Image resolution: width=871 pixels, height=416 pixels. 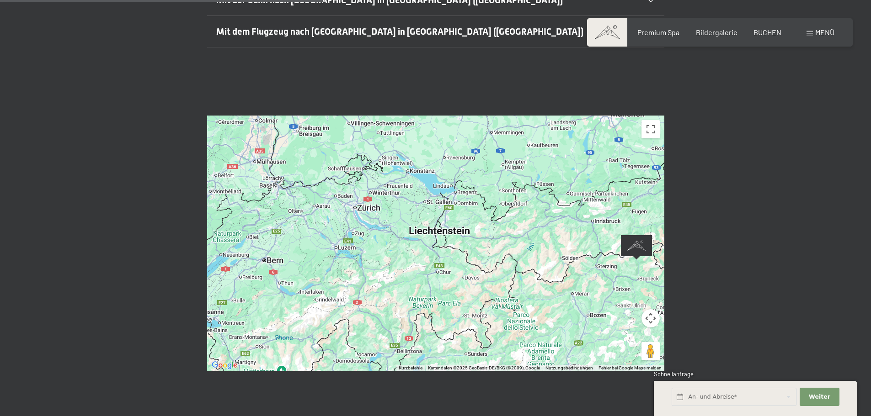 What do you see at coordinates (767, 32) in the screenshot?
I see `a: BUCHEN` at bounding box center [767, 32].